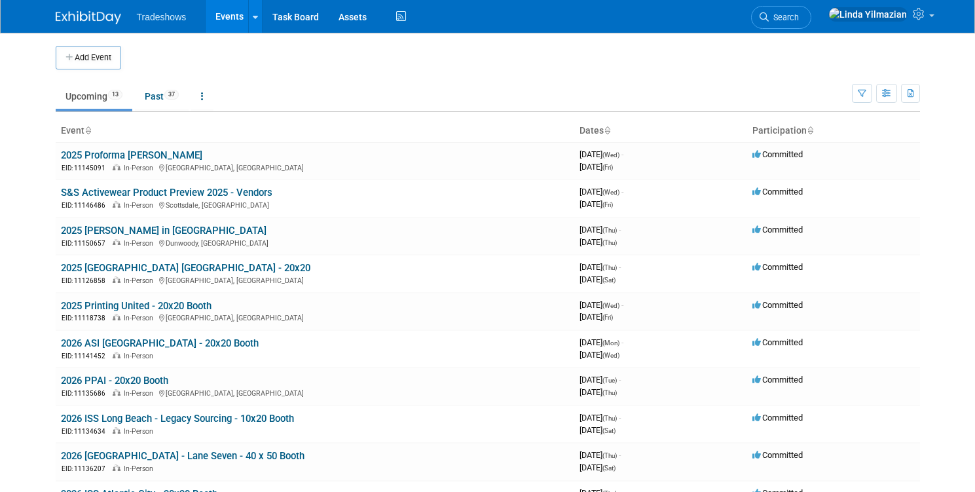 The width and height of the screenshot is (975, 492). What do you see at coordinates (609, 380) in the screenshot?
I see `span: (Tue)` at bounding box center [609, 380].